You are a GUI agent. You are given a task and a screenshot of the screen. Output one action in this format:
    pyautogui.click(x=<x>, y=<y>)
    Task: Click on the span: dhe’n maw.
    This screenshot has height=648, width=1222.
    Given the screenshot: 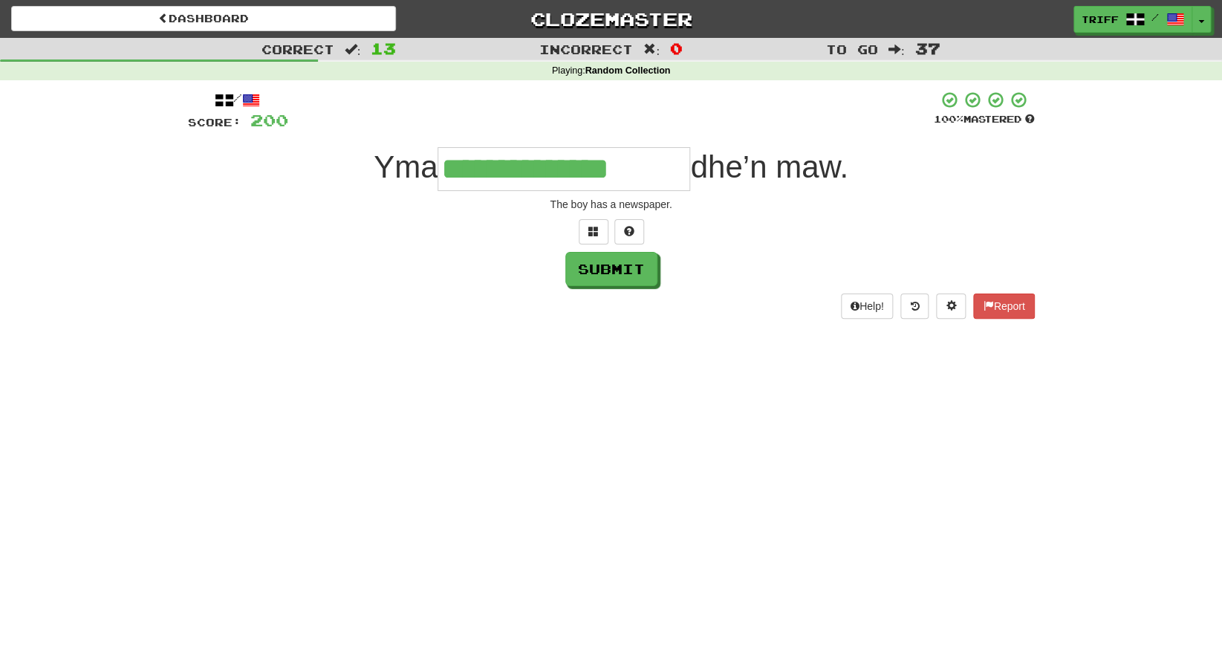 What is the action you would take?
    pyautogui.click(x=769, y=166)
    